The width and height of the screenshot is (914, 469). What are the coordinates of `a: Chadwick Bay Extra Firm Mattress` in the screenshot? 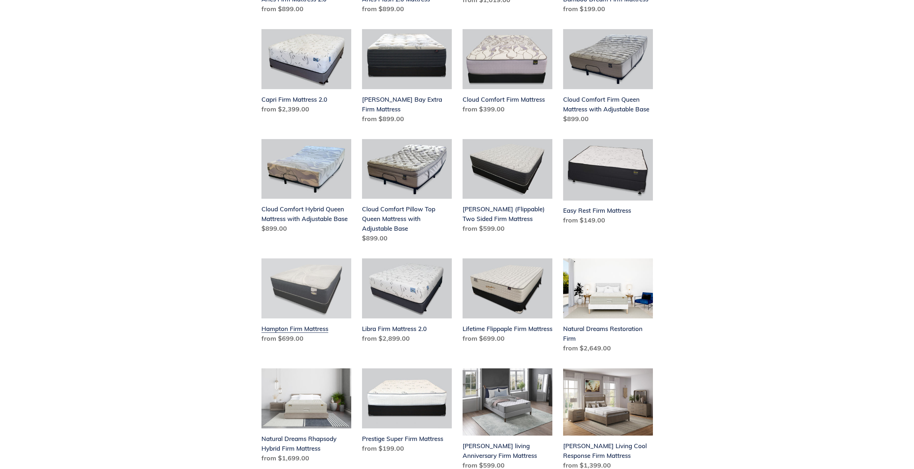 It's located at (407, 78).